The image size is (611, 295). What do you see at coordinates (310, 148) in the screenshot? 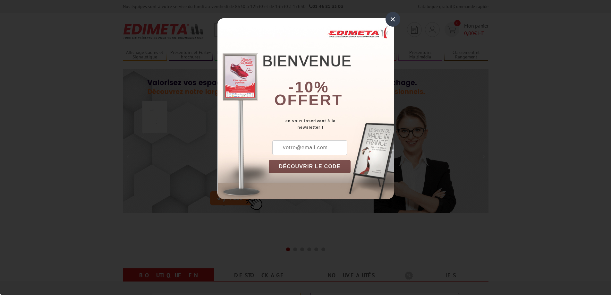
I see `input: votre@email.com` at bounding box center [310, 148].